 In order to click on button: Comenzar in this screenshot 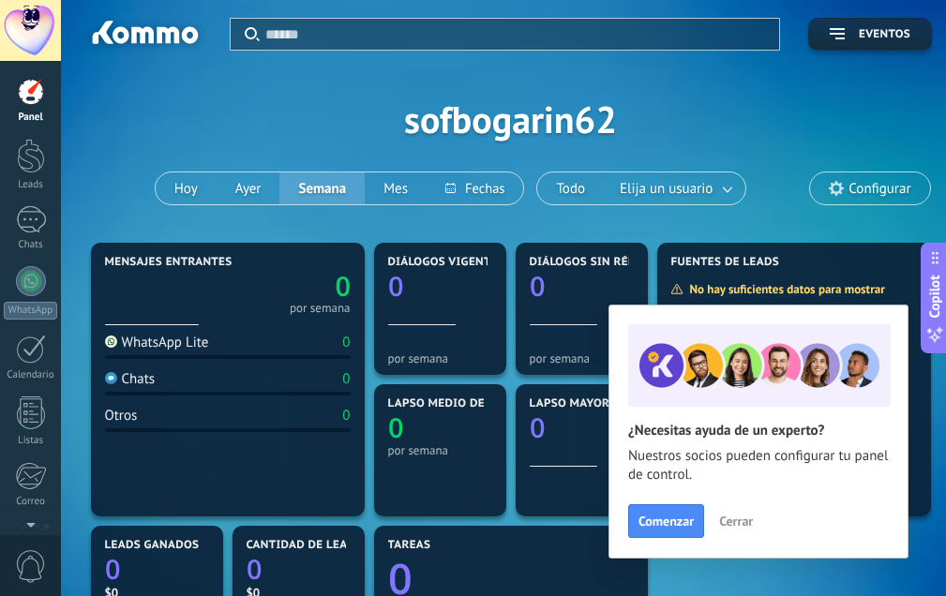, I will do `click(665, 521)`.